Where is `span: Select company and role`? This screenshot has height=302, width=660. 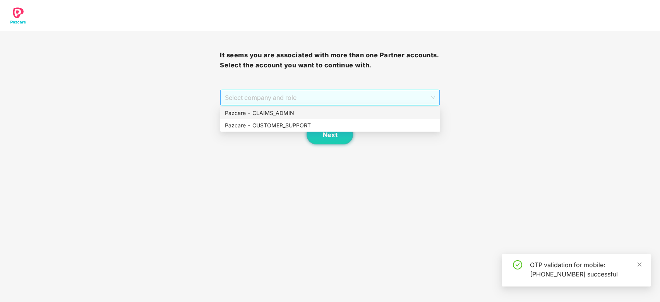
span: Select company and role is located at coordinates (330, 97).